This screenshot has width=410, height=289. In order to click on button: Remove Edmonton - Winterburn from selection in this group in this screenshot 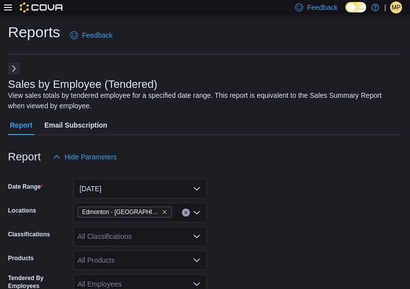, I will do `click(164, 212)`.